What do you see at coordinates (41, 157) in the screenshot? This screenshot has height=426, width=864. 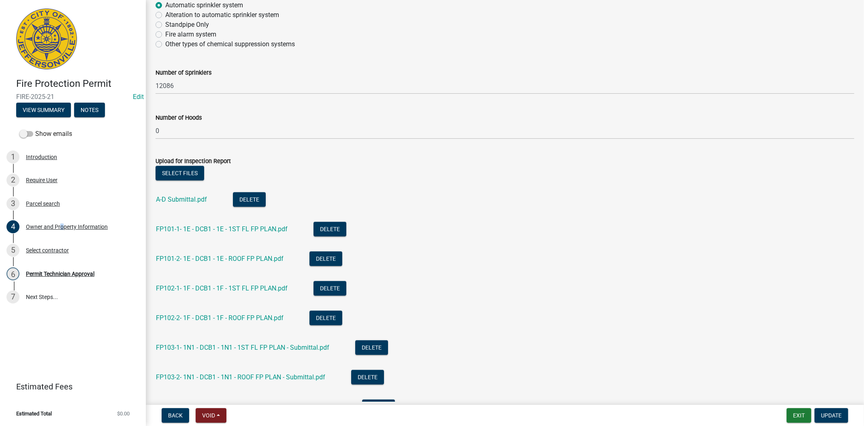 I see `div: Introduction` at bounding box center [41, 157].